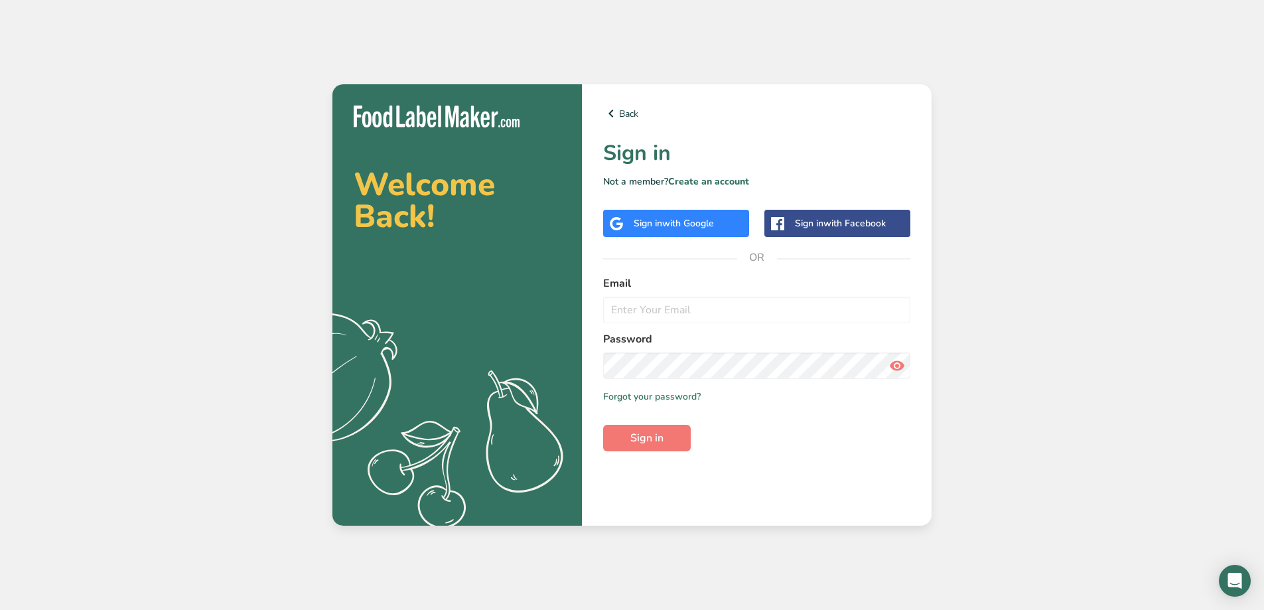  What do you see at coordinates (756, 181) in the screenshot?
I see `p: Not a member?` at bounding box center [756, 181].